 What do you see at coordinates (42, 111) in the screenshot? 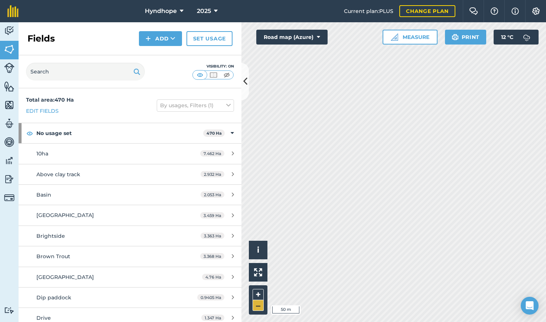
I see `a: Edit fields` at bounding box center [42, 111].